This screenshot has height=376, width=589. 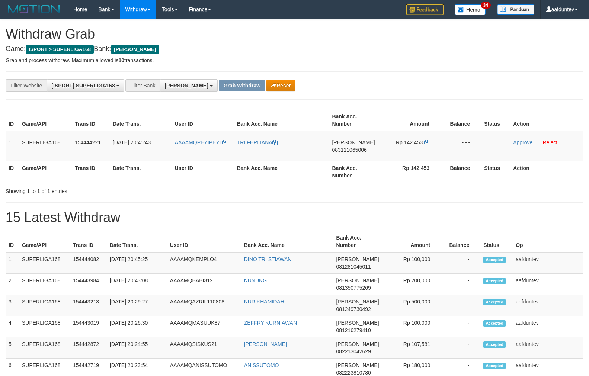 What do you see at coordinates (121, 60) in the screenshot?
I see `strong: 10` at bounding box center [121, 60].